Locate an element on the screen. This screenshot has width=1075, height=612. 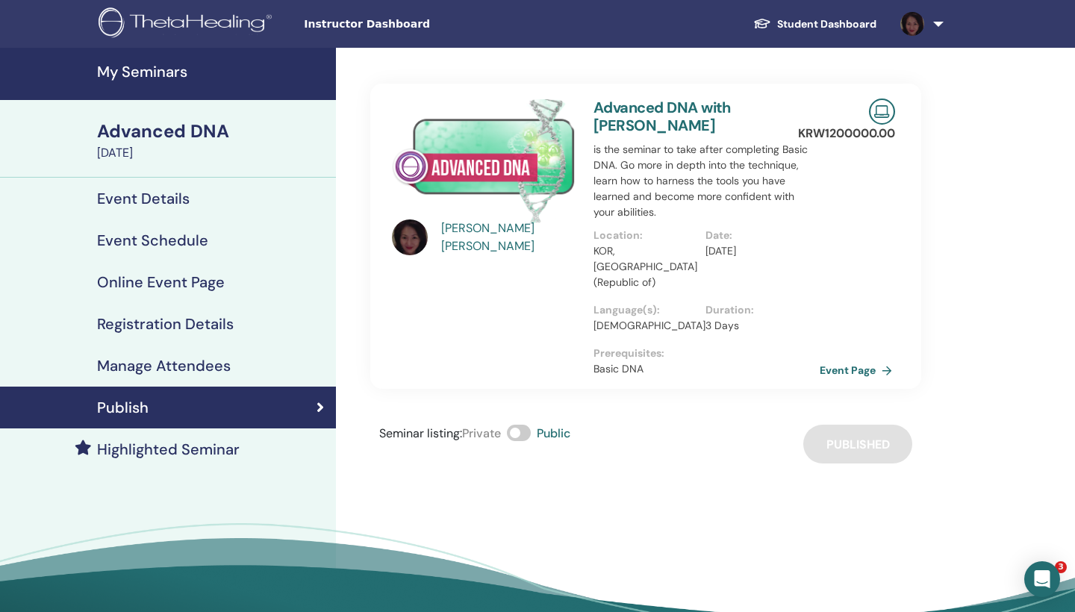
span: Public is located at coordinates (553, 433).